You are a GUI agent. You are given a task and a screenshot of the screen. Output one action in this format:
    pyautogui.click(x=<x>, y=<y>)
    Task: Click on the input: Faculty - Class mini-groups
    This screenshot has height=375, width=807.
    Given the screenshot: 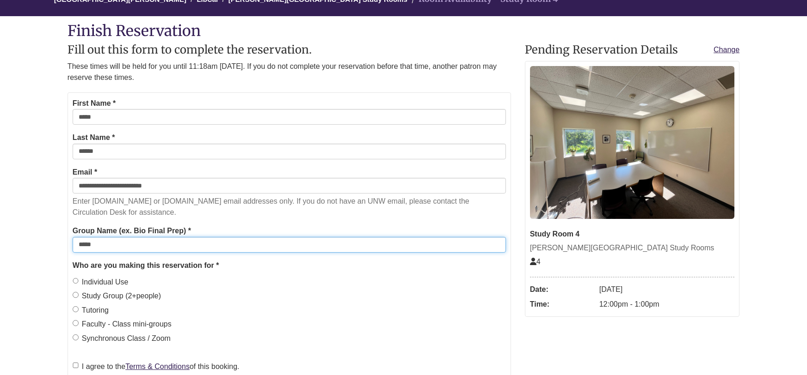 What is the action you would take?
    pyautogui.click(x=75, y=323)
    